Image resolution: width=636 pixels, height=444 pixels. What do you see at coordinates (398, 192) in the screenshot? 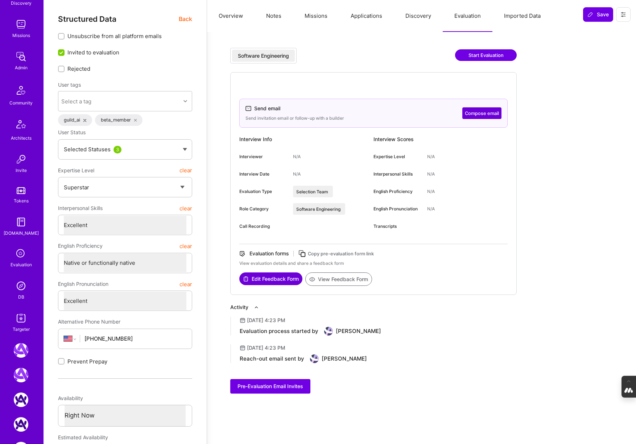
I see `div: English Proficiency` at bounding box center [398, 192].